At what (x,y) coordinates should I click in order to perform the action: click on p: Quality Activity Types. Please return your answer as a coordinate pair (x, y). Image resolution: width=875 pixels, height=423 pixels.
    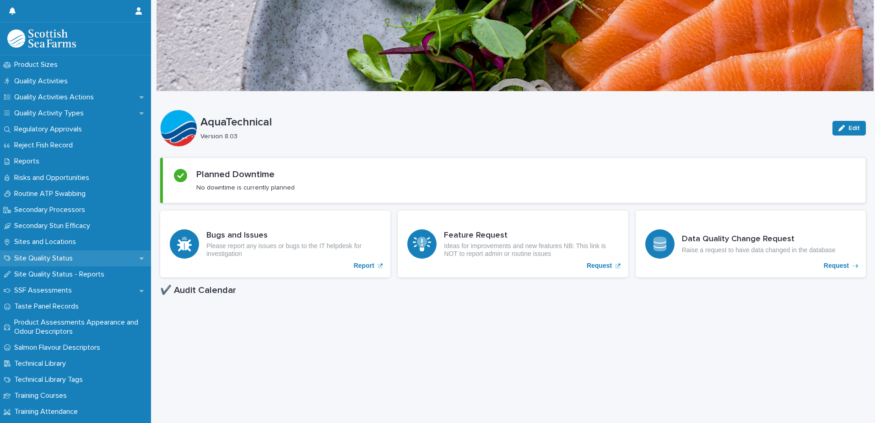
    Looking at the image, I should click on (51, 113).